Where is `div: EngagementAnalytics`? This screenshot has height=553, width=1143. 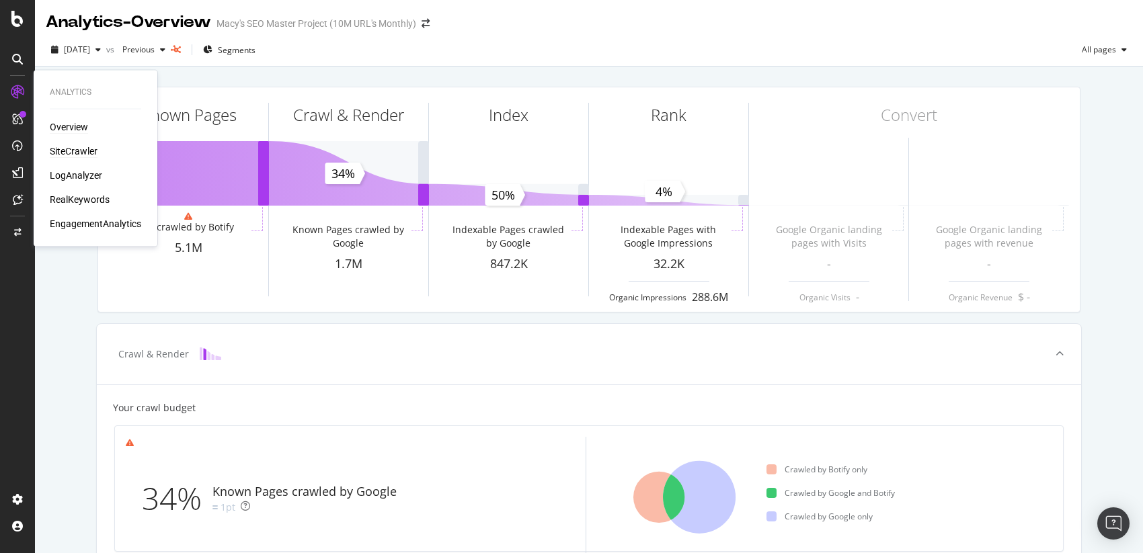
div: EngagementAnalytics is located at coordinates (95, 224).